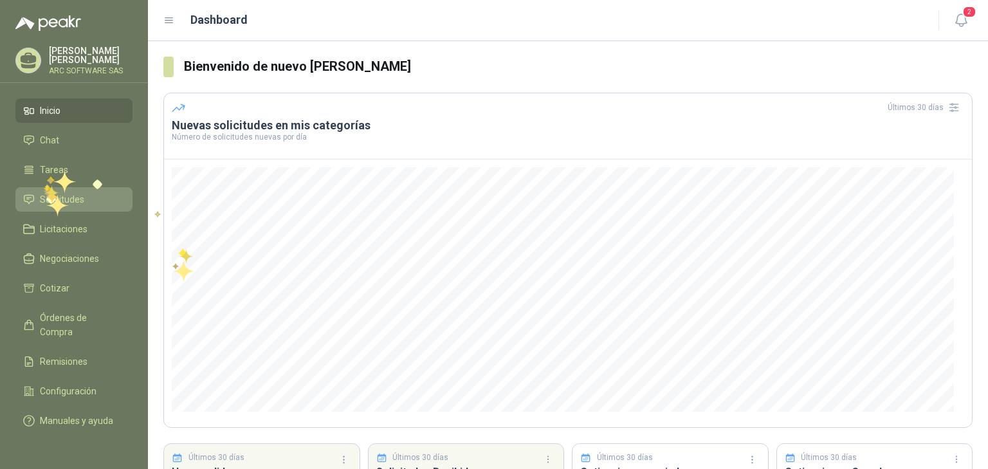  I want to click on a: Manuales y ayuda, so click(74, 421).